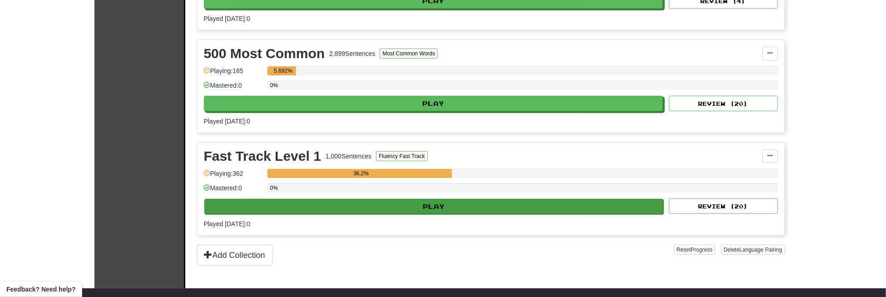 This screenshot has width=886, height=297. What do you see at coordinates (352, 54) in the screenshot?
I see `div: 2,899 Sentences` at bounding box center [352, 54].